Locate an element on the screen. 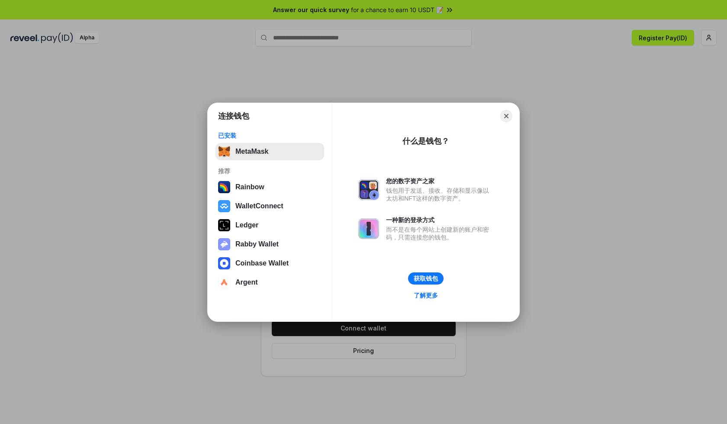 The width and height of the screenshot is (727, 424). div: Rabby Wallet is located at coordinates (257, 244).